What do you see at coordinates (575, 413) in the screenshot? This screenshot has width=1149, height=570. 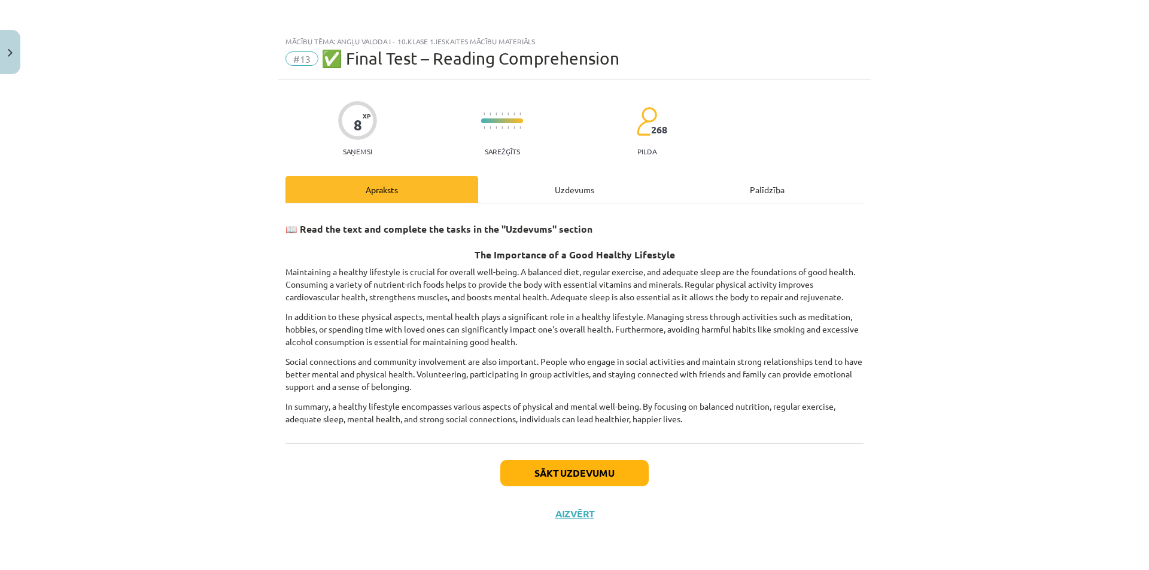 I see `p: In summary, a healthy lifestyle encompasses various aspects of physical and mental well-being. By...` at bounding box center [575, 413].